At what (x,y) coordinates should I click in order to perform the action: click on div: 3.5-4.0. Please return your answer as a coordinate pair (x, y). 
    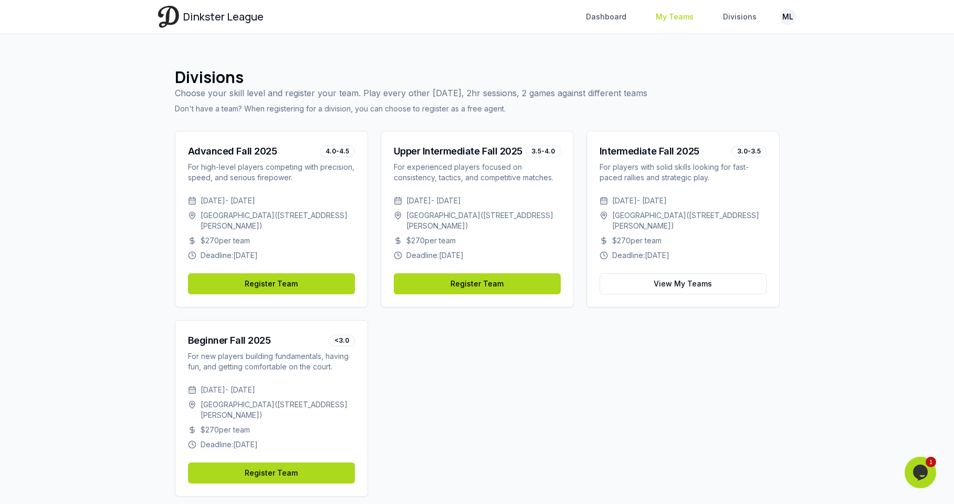
    Looking at the image, I should click on (543, 151).